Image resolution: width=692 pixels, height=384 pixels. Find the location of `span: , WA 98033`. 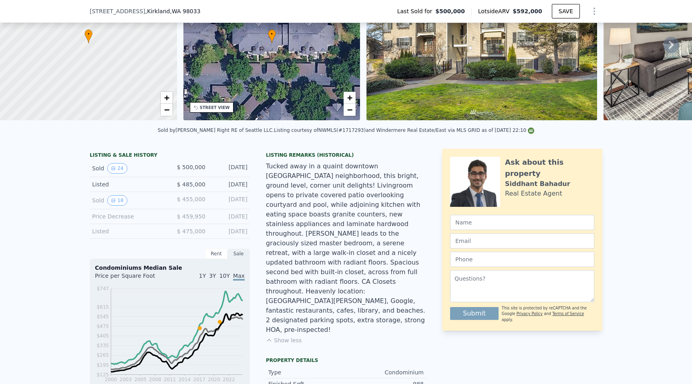

span: , WA 98033 is located at coordinates (185, 11).